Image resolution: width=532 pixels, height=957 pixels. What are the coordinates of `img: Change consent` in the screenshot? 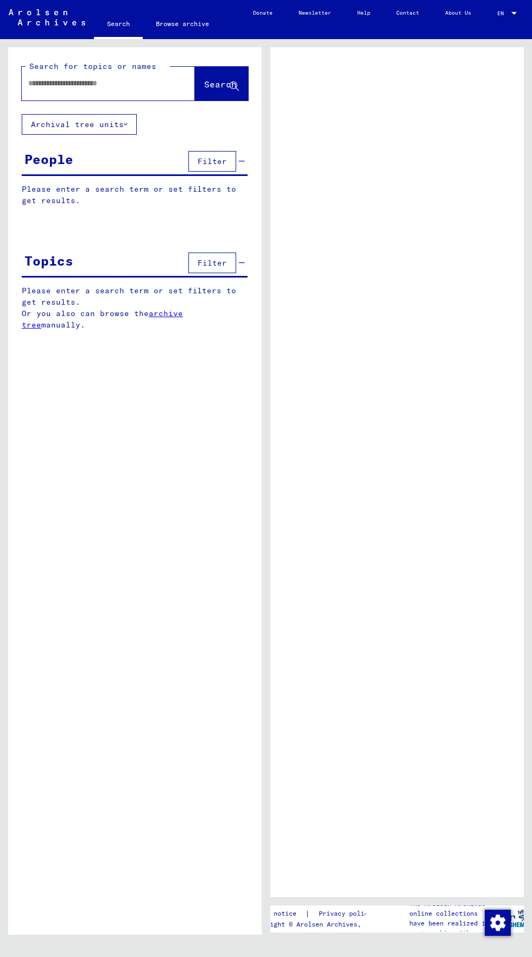 It's located at (498, 923).